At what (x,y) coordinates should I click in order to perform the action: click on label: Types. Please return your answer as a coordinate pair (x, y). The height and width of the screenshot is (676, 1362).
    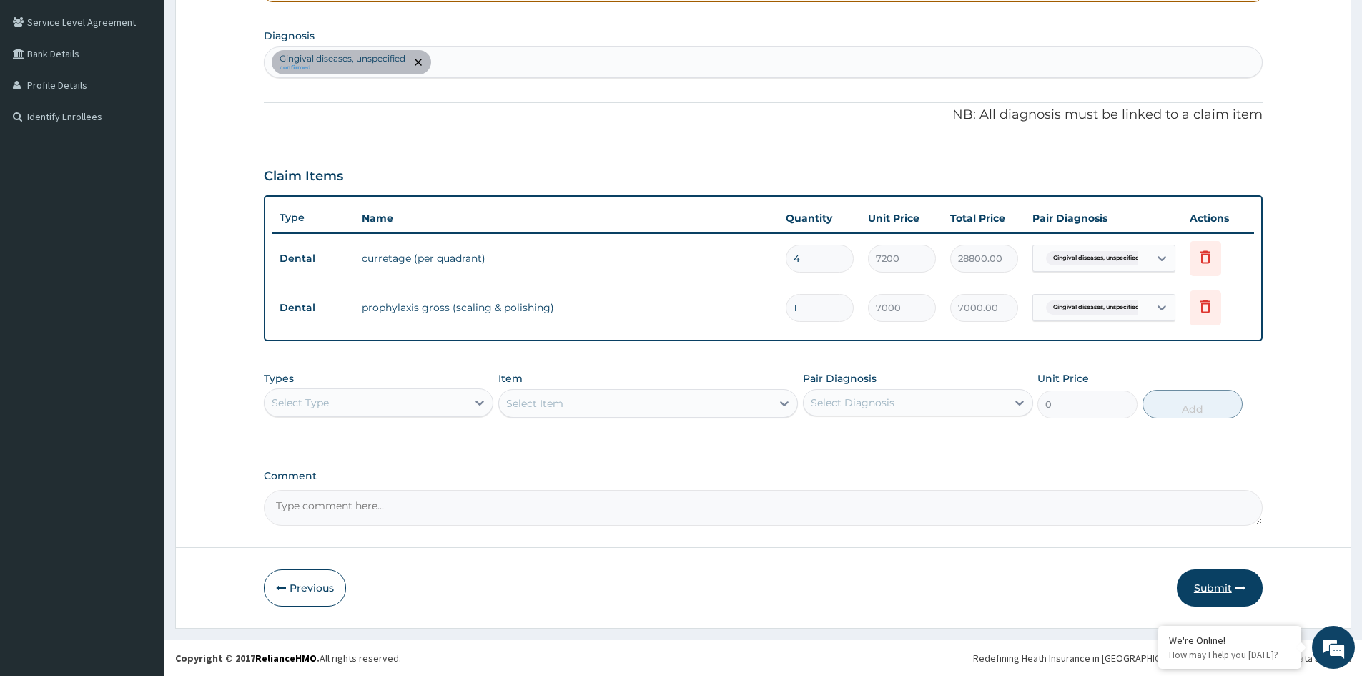
    Looking at the image, I should click on (279, 378).